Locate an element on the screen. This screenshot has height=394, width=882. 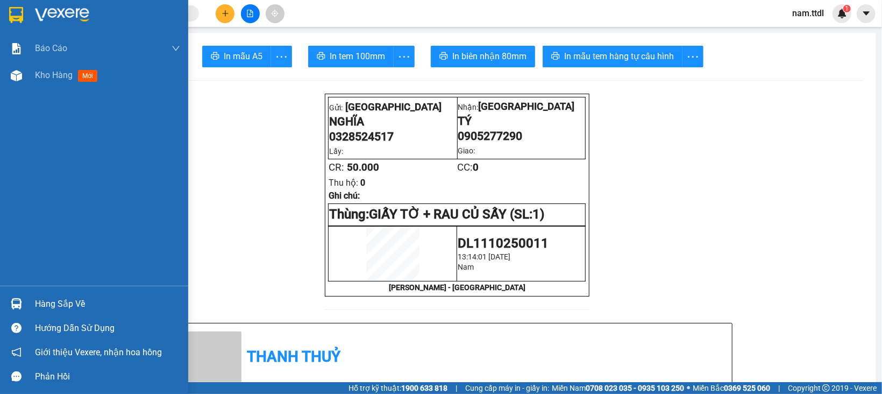
button: file-add is located at coordinates (250, 13).